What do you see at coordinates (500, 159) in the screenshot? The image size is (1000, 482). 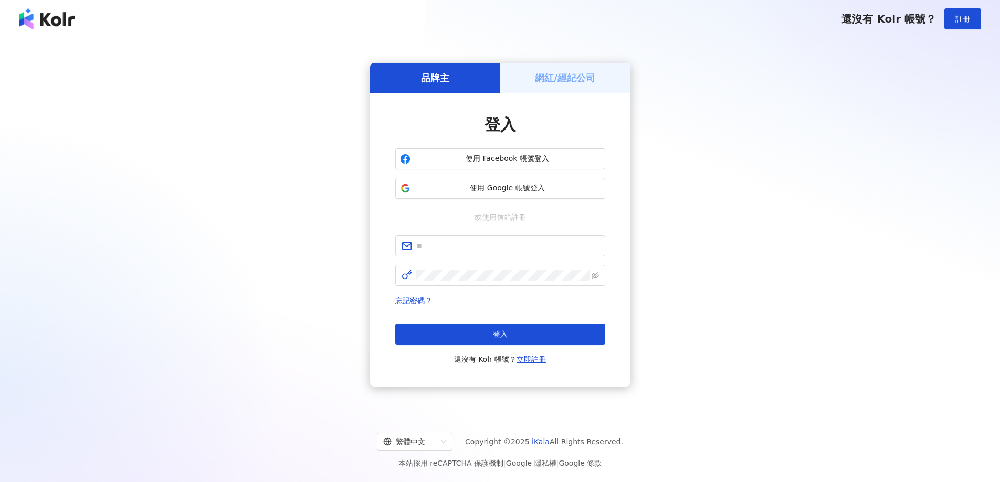 I see `button: 使用 Facebook 帳號登入` at bounding box center [500, 159].